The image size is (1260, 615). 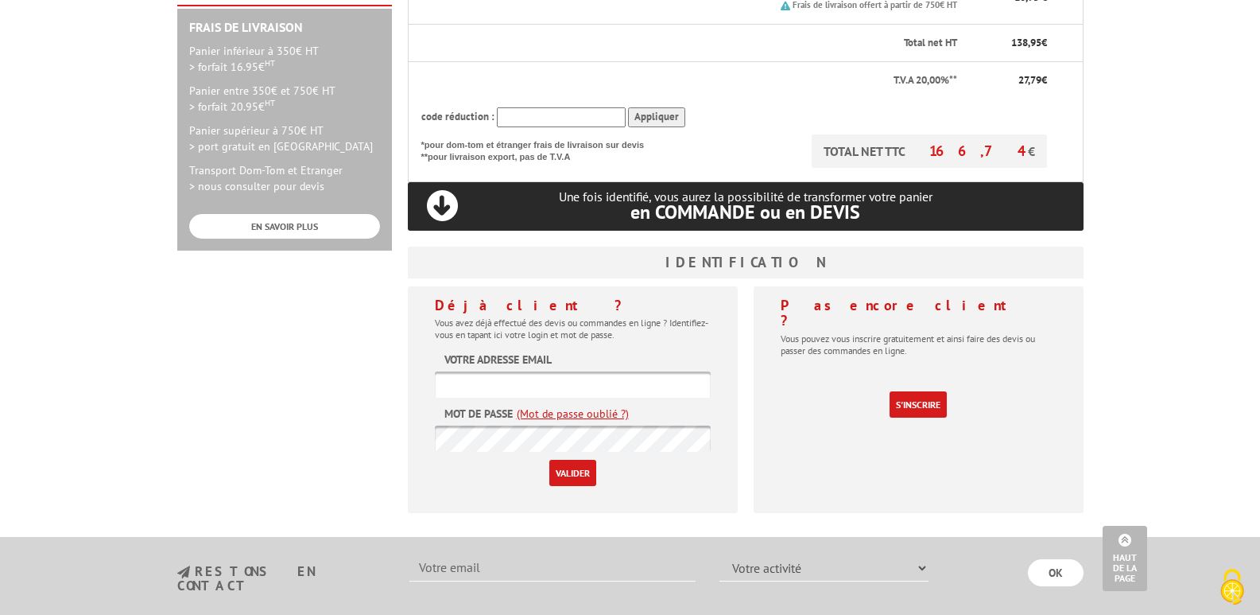 What do you see at coordinates (572, 305) in the screenshot?
I see `h4: Déjà client ?` at bounding box center [572, 305].